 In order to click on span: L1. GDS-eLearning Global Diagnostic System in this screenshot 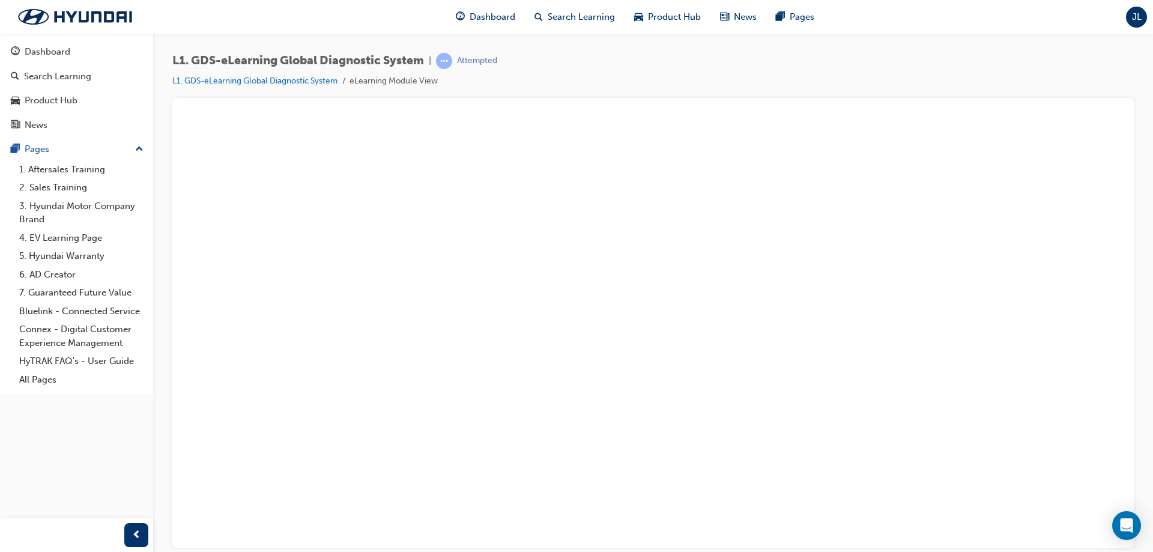, I will do `click(298, 61)`.